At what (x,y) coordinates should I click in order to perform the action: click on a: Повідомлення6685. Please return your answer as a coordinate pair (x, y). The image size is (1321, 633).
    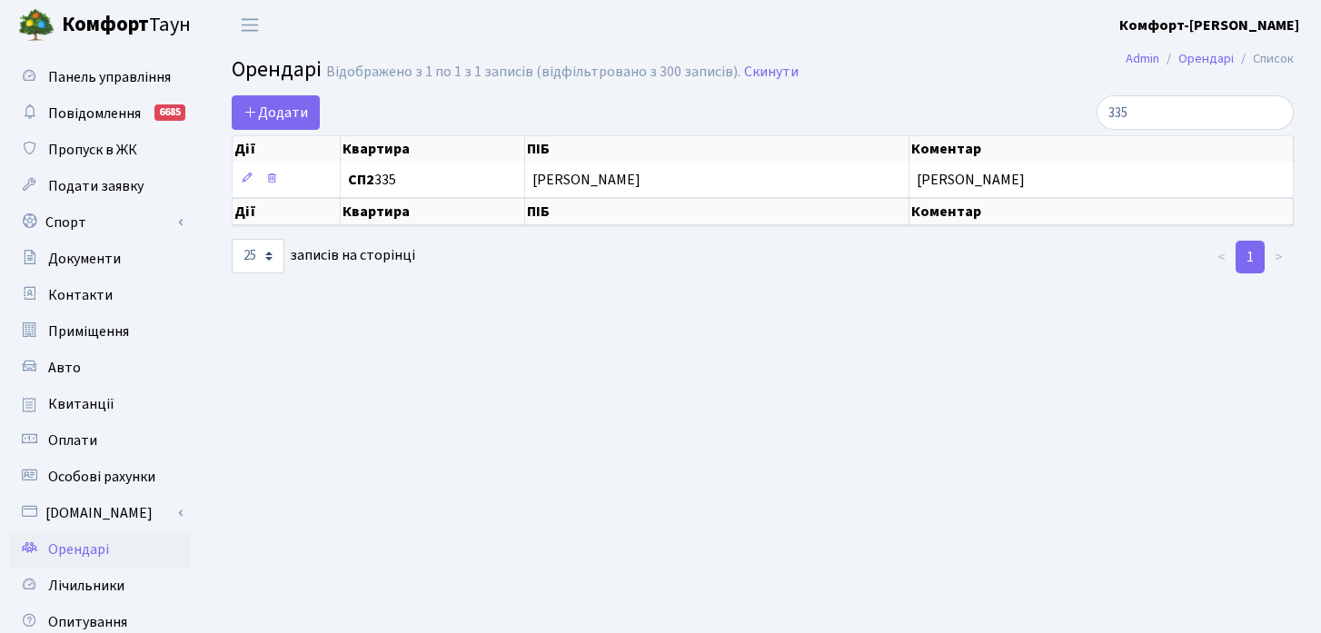
    Looking at the image, I should click on (100, 114).